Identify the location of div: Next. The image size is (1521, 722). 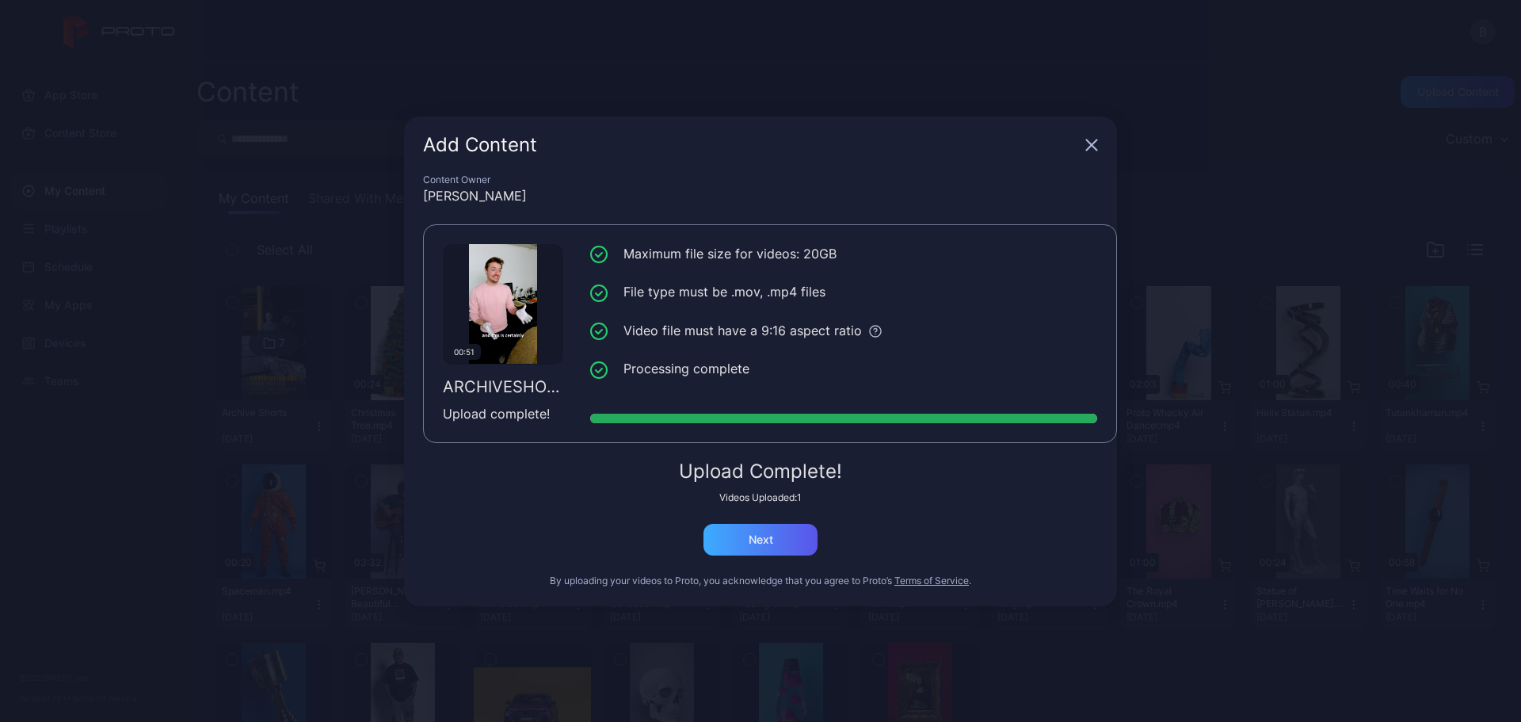
(761, 540).